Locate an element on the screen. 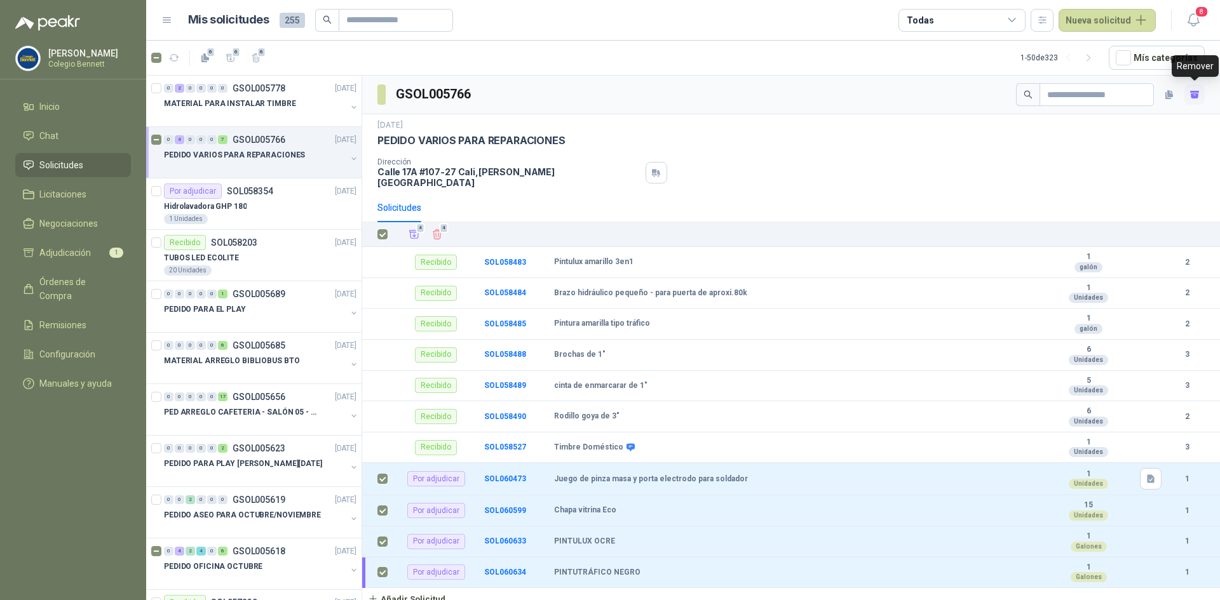  a: Adjudicación1 is located at coordinates (73, 253).